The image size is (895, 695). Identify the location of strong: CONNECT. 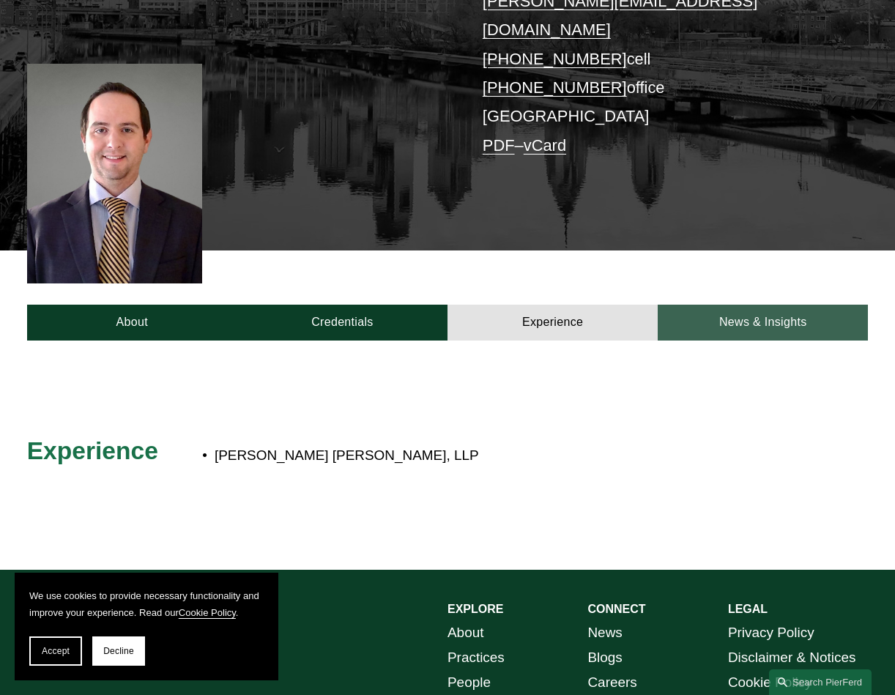
(616, 608).